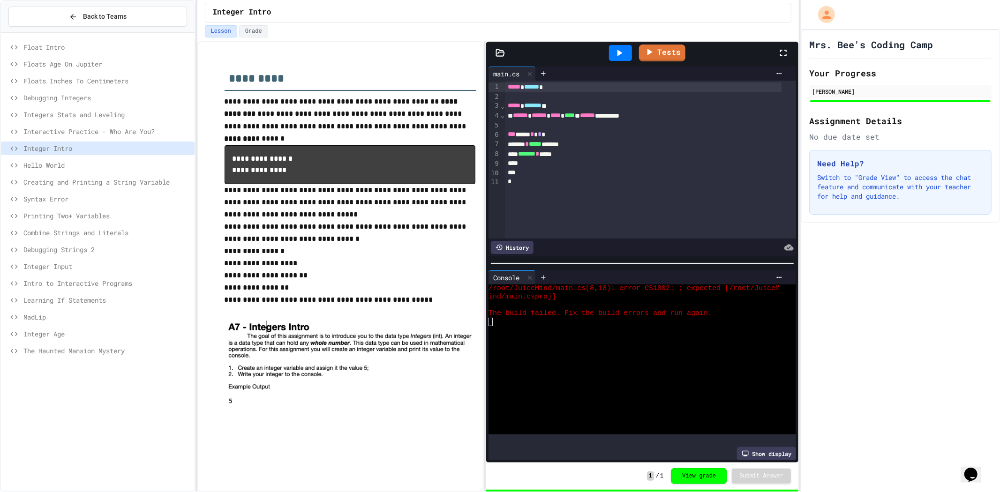 Image resolution: width=1000 pixels, height=492 pixels. I want to click on h1: Mrs. Bee's Coding Camp, so click(871, 45).